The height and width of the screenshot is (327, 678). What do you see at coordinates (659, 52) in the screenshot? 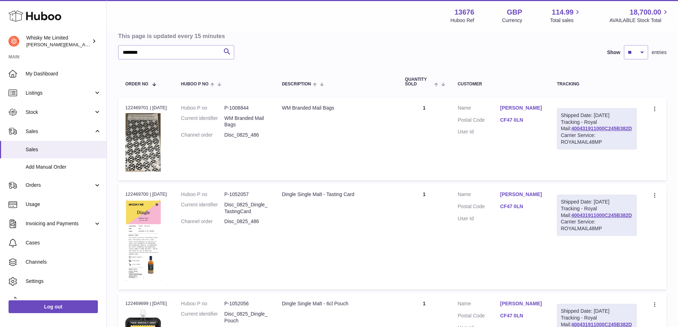
I see `span: entries` at bounding box center [659, 52].